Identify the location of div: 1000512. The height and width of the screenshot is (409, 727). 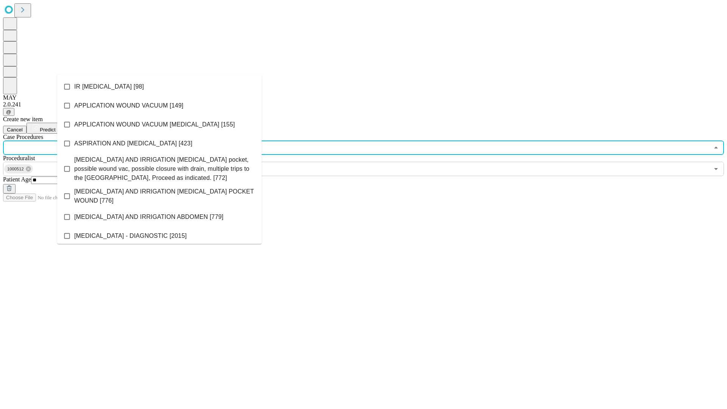
(19, 169).